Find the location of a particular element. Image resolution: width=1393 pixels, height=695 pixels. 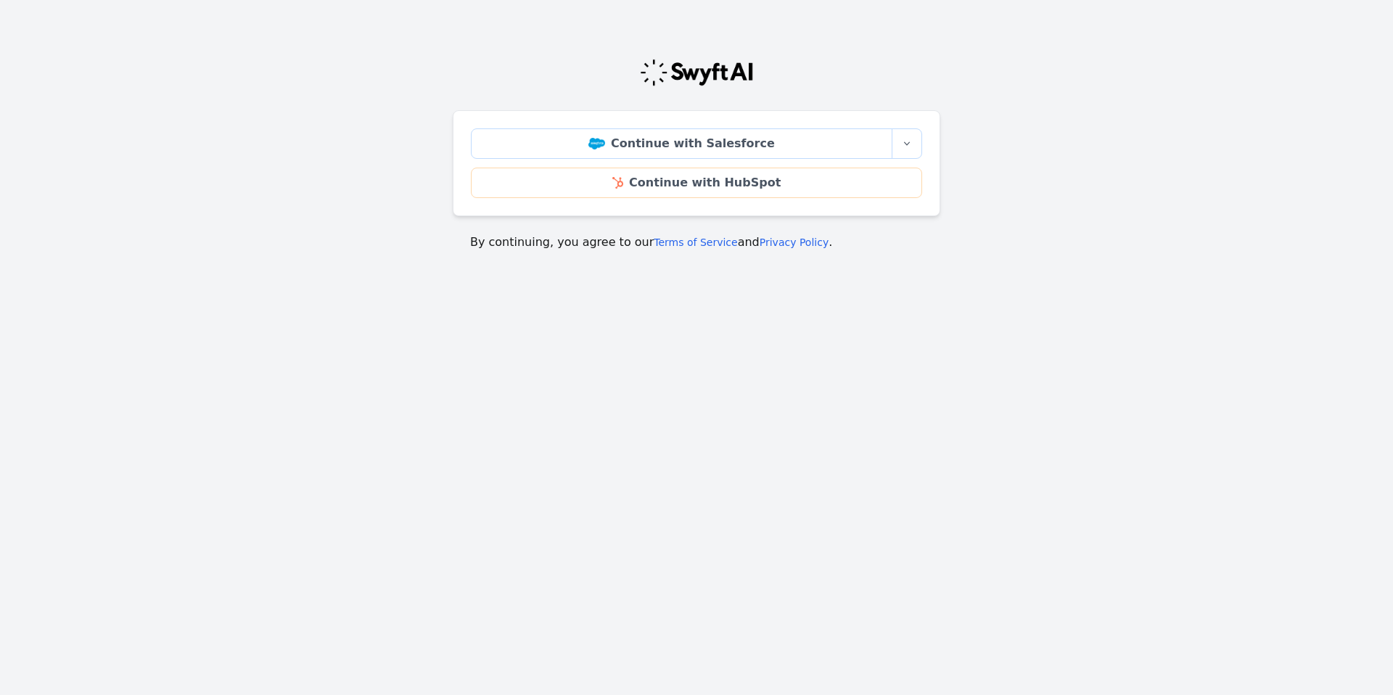

a: Continue with HubSpot is located at coordinates (697, 183).